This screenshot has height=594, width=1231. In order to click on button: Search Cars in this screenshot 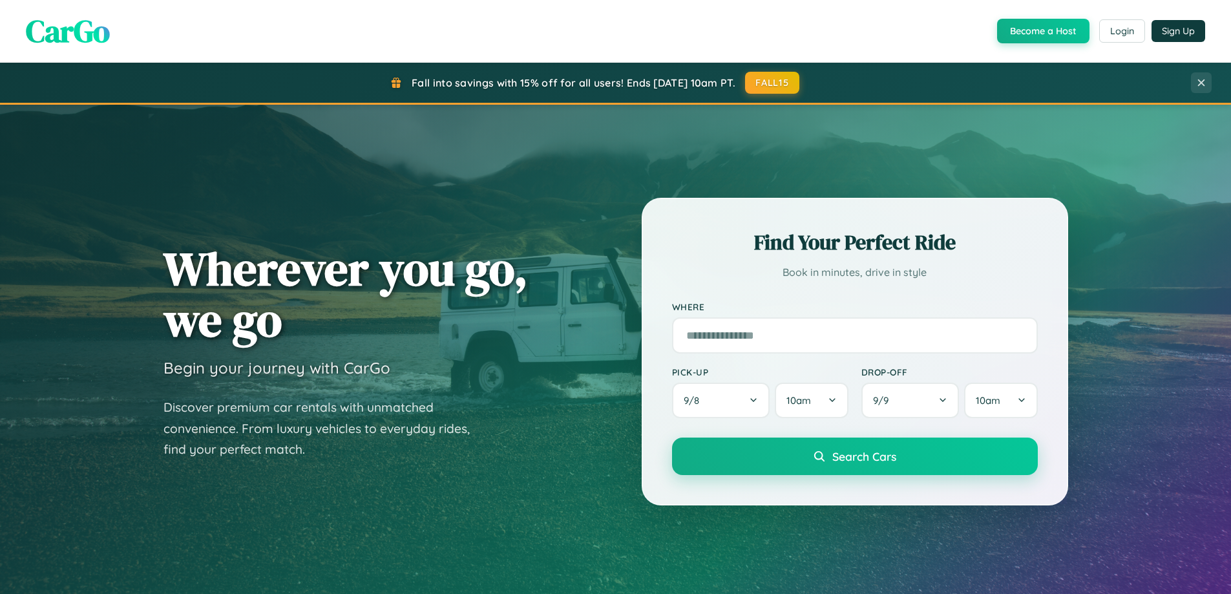, I will do `click(855, 456)`.